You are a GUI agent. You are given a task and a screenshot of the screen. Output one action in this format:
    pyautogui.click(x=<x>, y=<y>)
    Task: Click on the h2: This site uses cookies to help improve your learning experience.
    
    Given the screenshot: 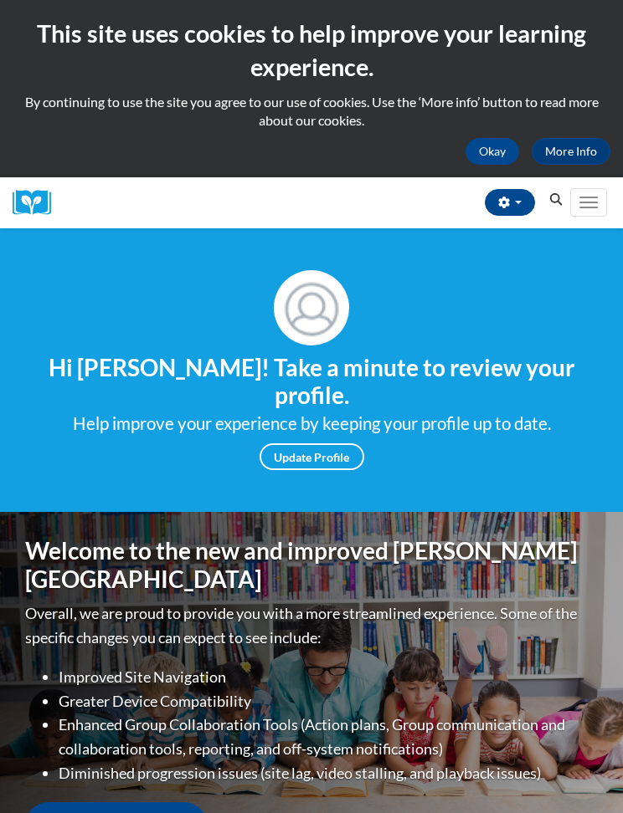 What is the action you would take?
    pyautogui.click(x=311, y=50)
    